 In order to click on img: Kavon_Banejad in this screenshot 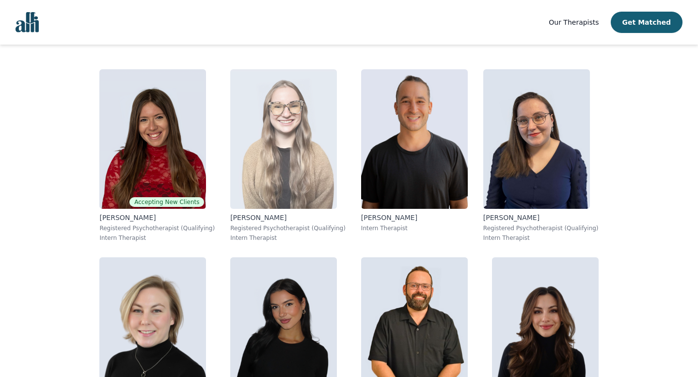, I will do `click(415, 139)`.